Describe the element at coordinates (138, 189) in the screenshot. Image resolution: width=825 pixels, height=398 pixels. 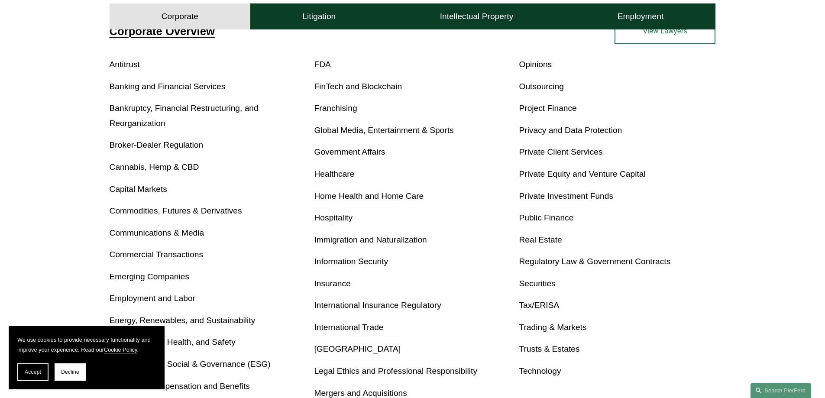
I see `a: Capital Markets` at that location.